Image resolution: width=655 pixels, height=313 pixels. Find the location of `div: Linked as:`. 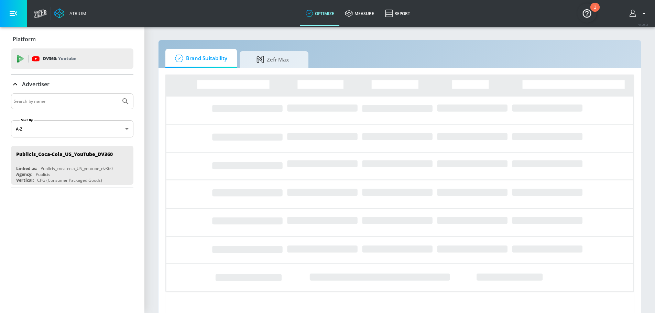

div: Linked as: is located at coordinates (26, 168).